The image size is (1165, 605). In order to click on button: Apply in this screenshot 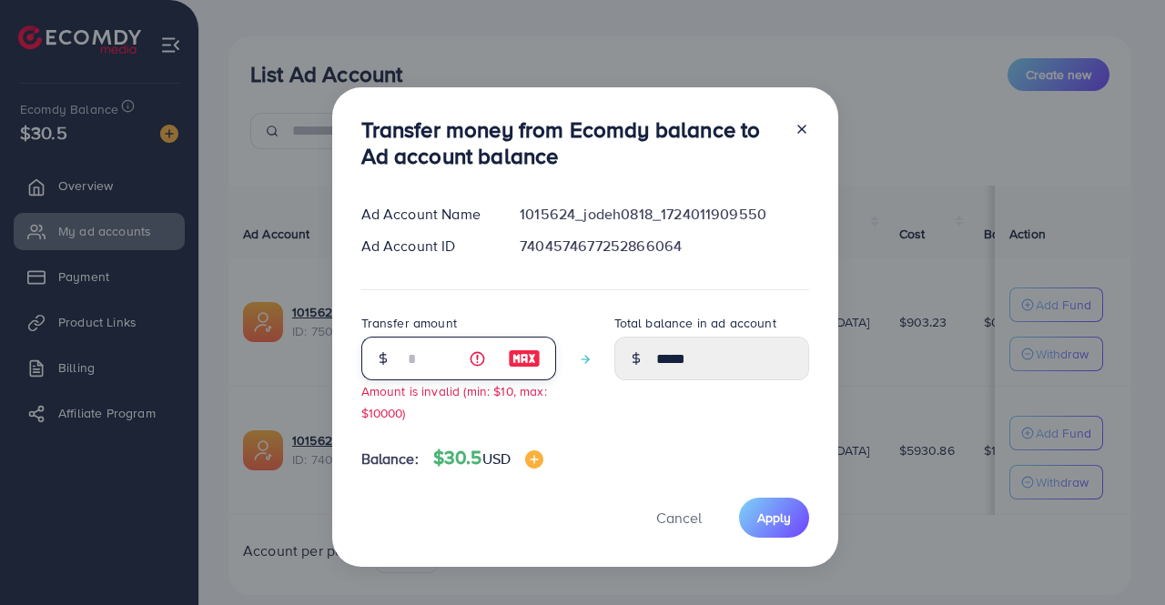, I will do `click(774, 517)`.